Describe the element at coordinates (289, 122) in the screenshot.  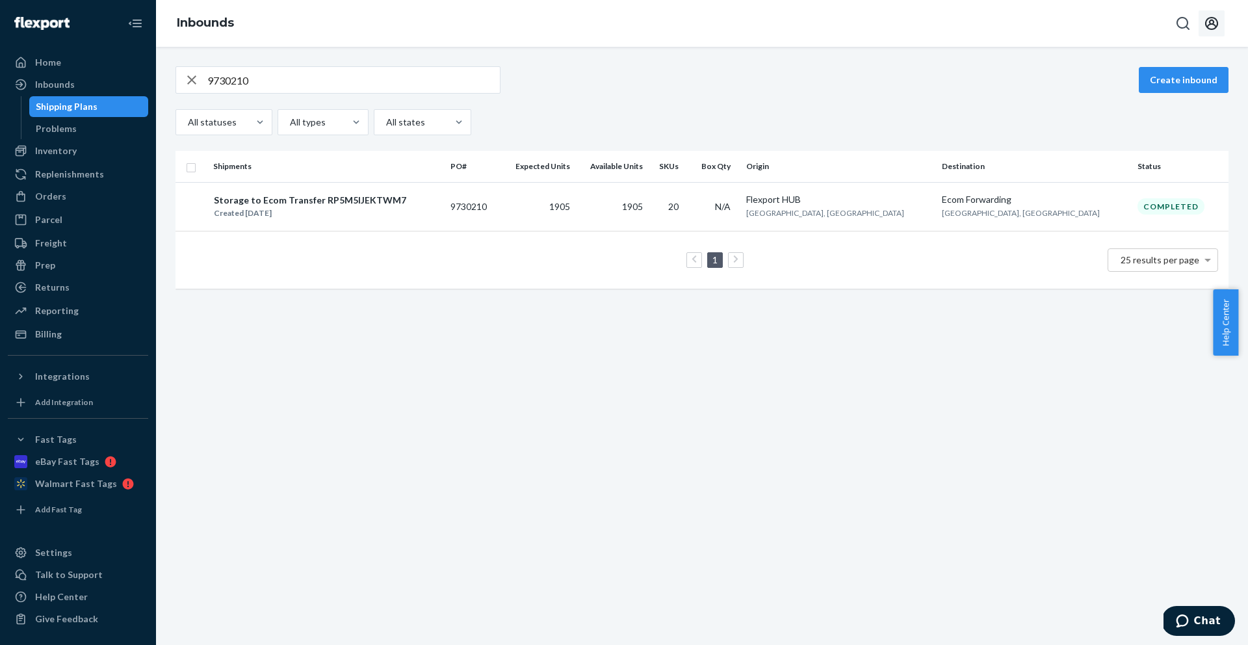
I see `input: All types` at that location.